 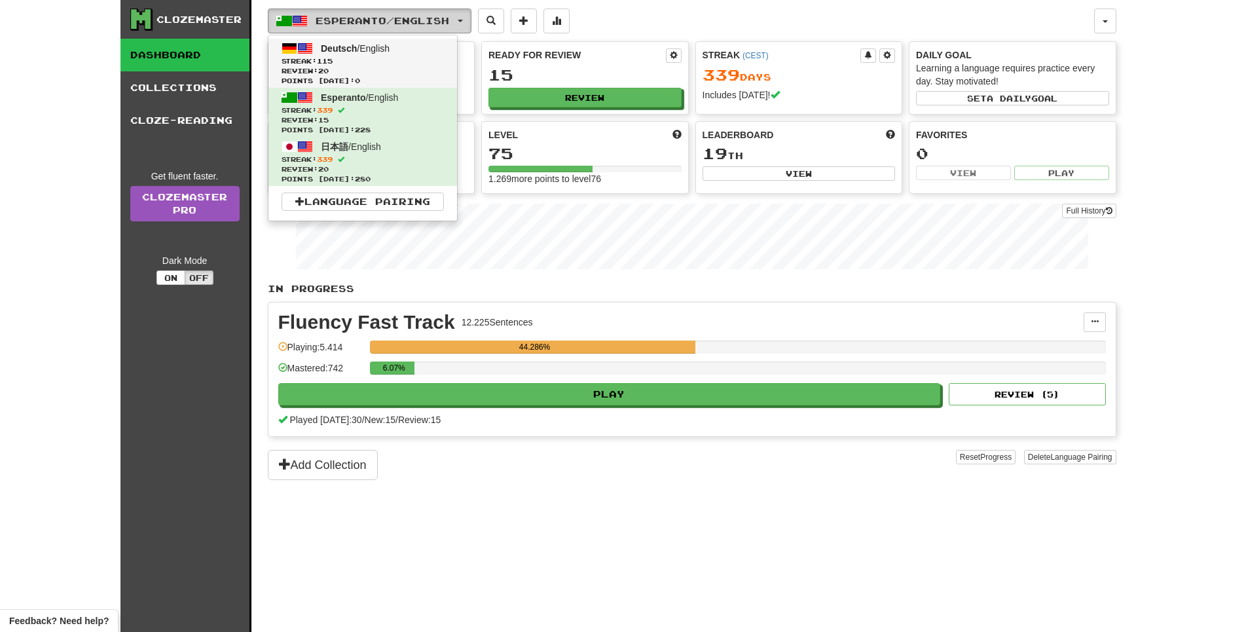 I want to click on div: Fluency Fast Track, so click(x=367, y=322).